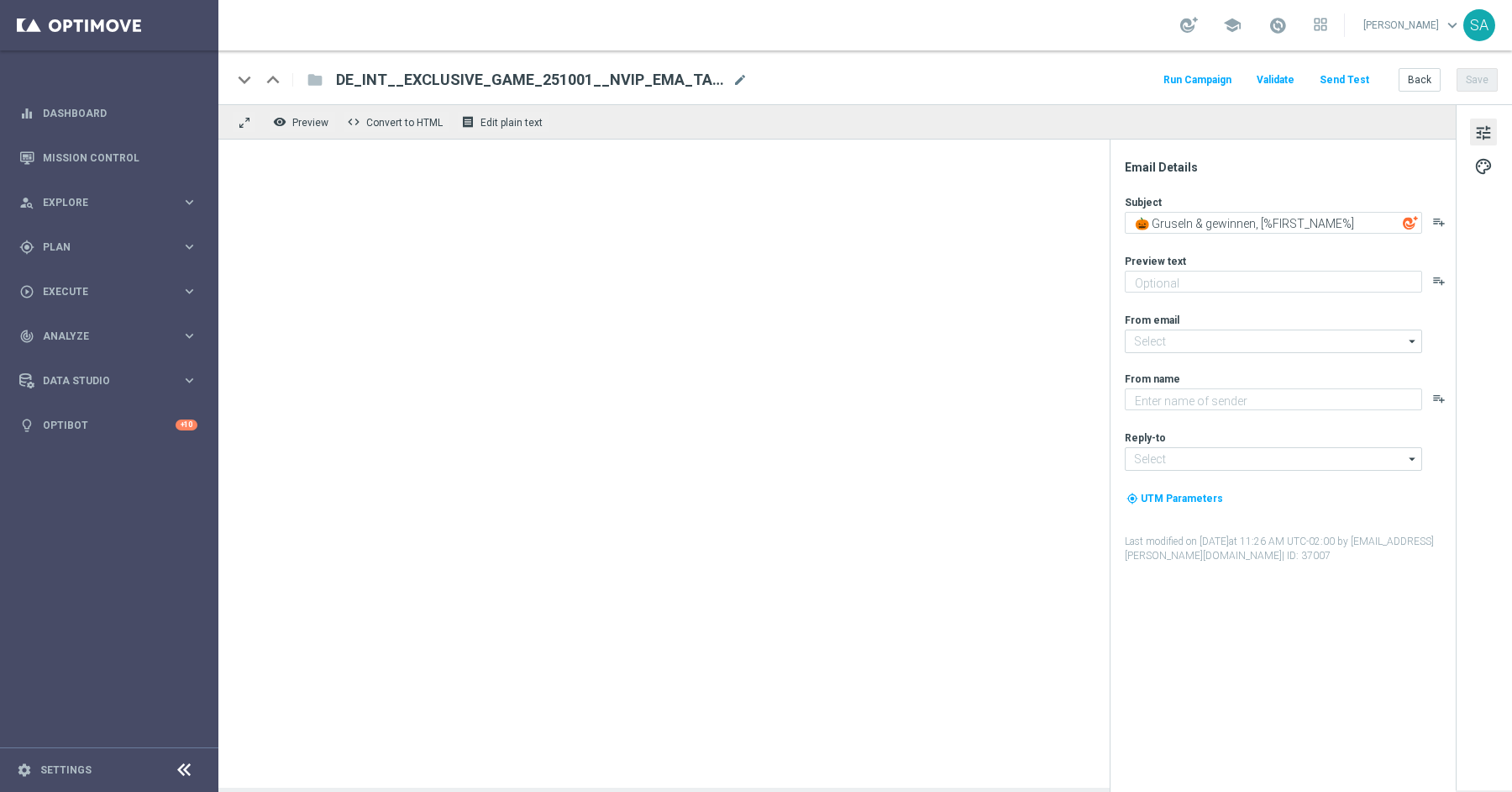  I want to click on span: tune, so click(1484, 133).